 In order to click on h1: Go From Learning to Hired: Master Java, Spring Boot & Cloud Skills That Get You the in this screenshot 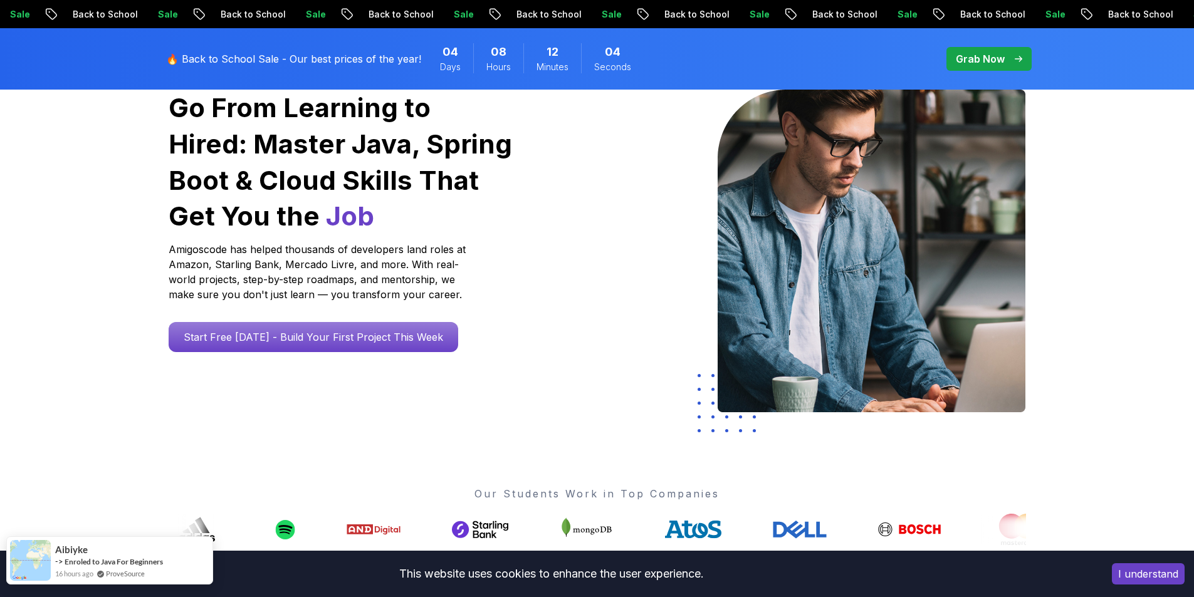, I will do `click(341, 162)`.